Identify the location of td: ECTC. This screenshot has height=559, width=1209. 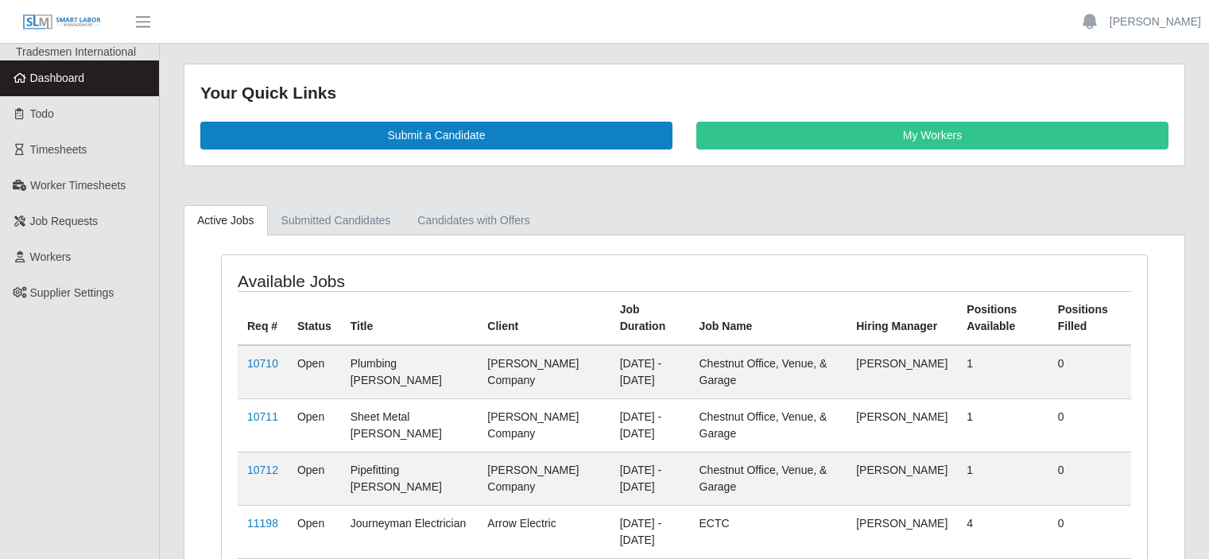
(769, 531).